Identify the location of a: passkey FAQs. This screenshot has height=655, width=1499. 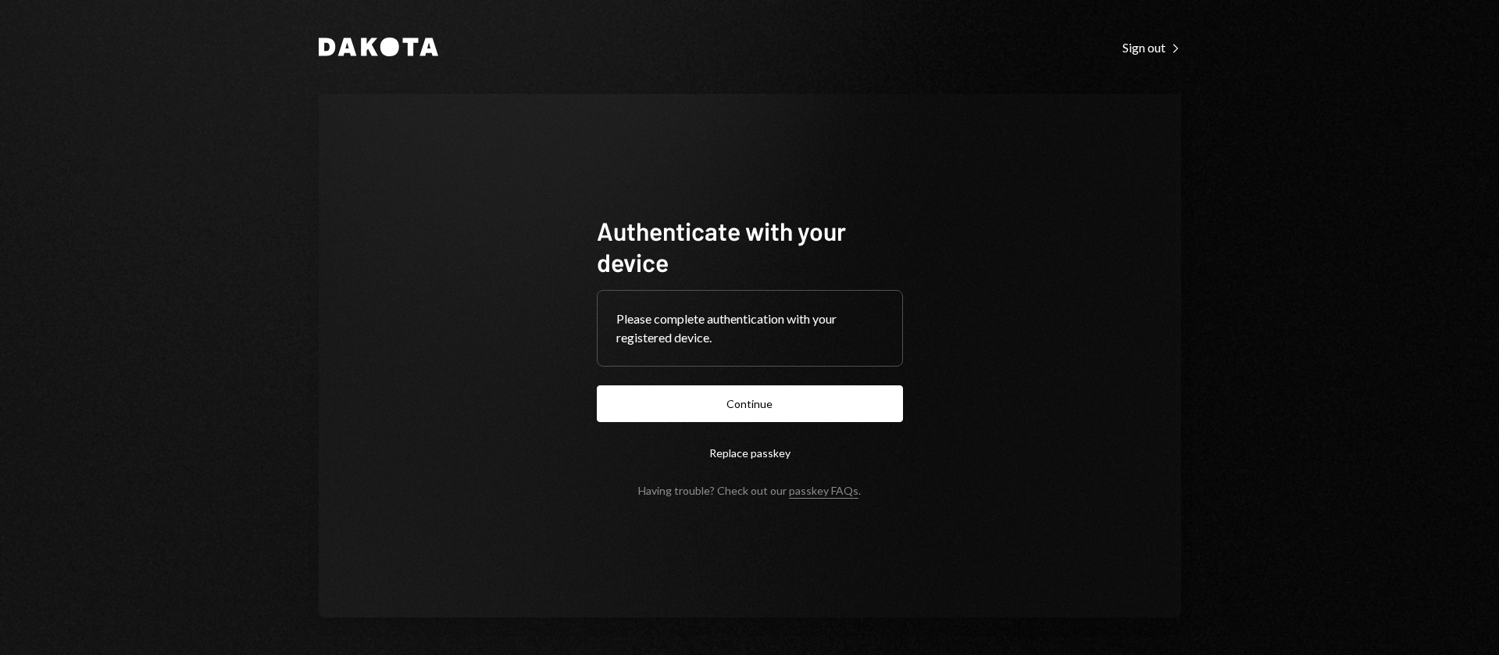
(824, 491).